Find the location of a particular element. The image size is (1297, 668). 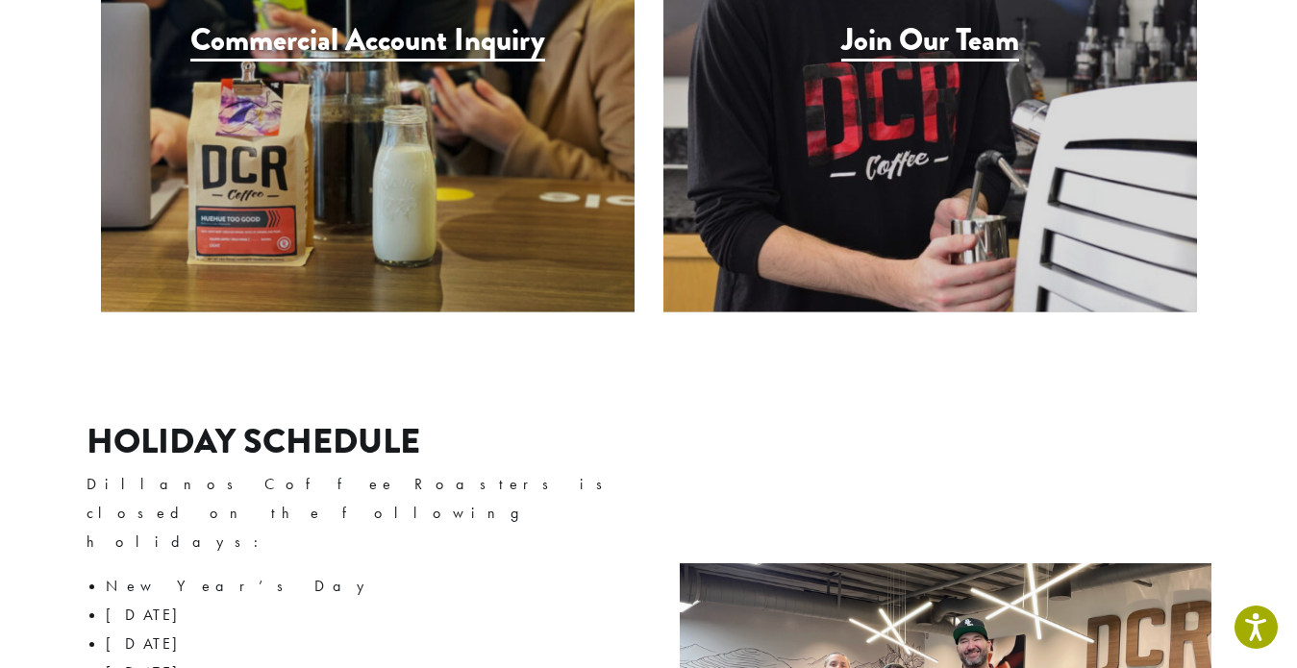

h2: Holiday Schedule is located at coordinates (360, 441).